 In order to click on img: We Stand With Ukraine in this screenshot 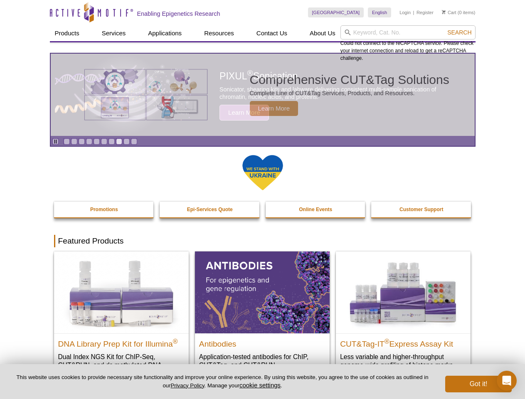, I will do `click(263, 173)`.